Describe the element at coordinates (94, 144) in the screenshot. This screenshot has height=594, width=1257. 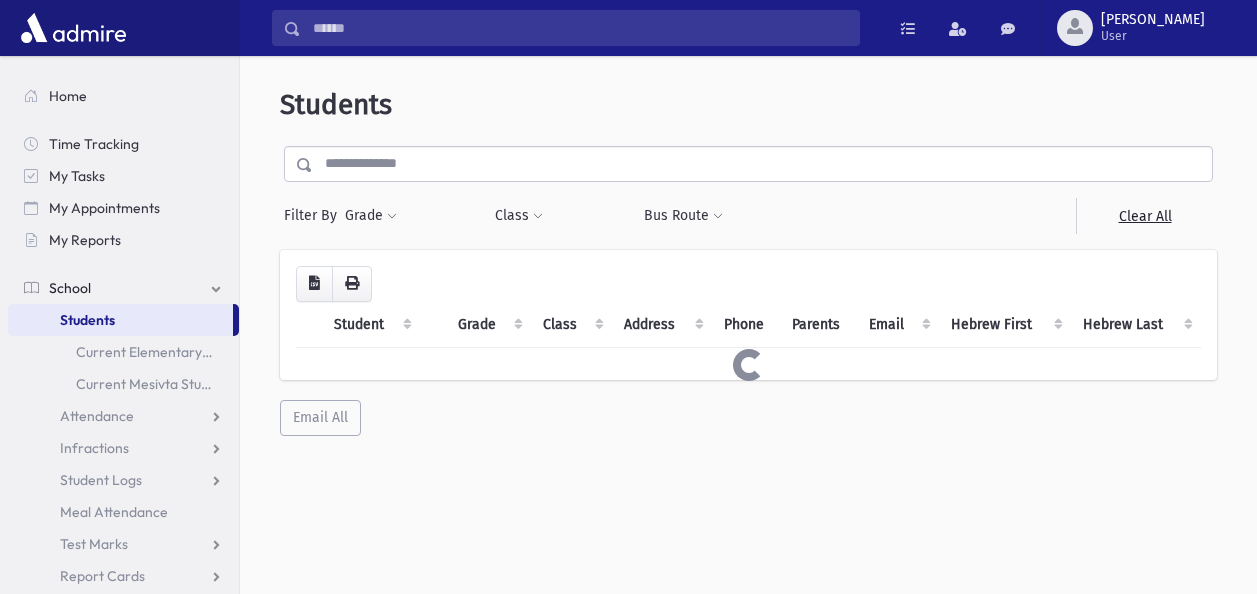
I see `span: Time Tracking` at that location.